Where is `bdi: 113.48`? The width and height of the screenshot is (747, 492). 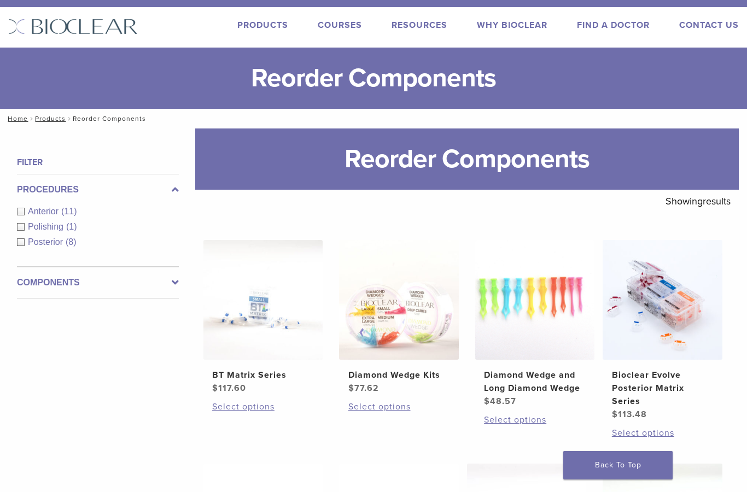
bdi: 113.48 is located at coordinates (629, 414).